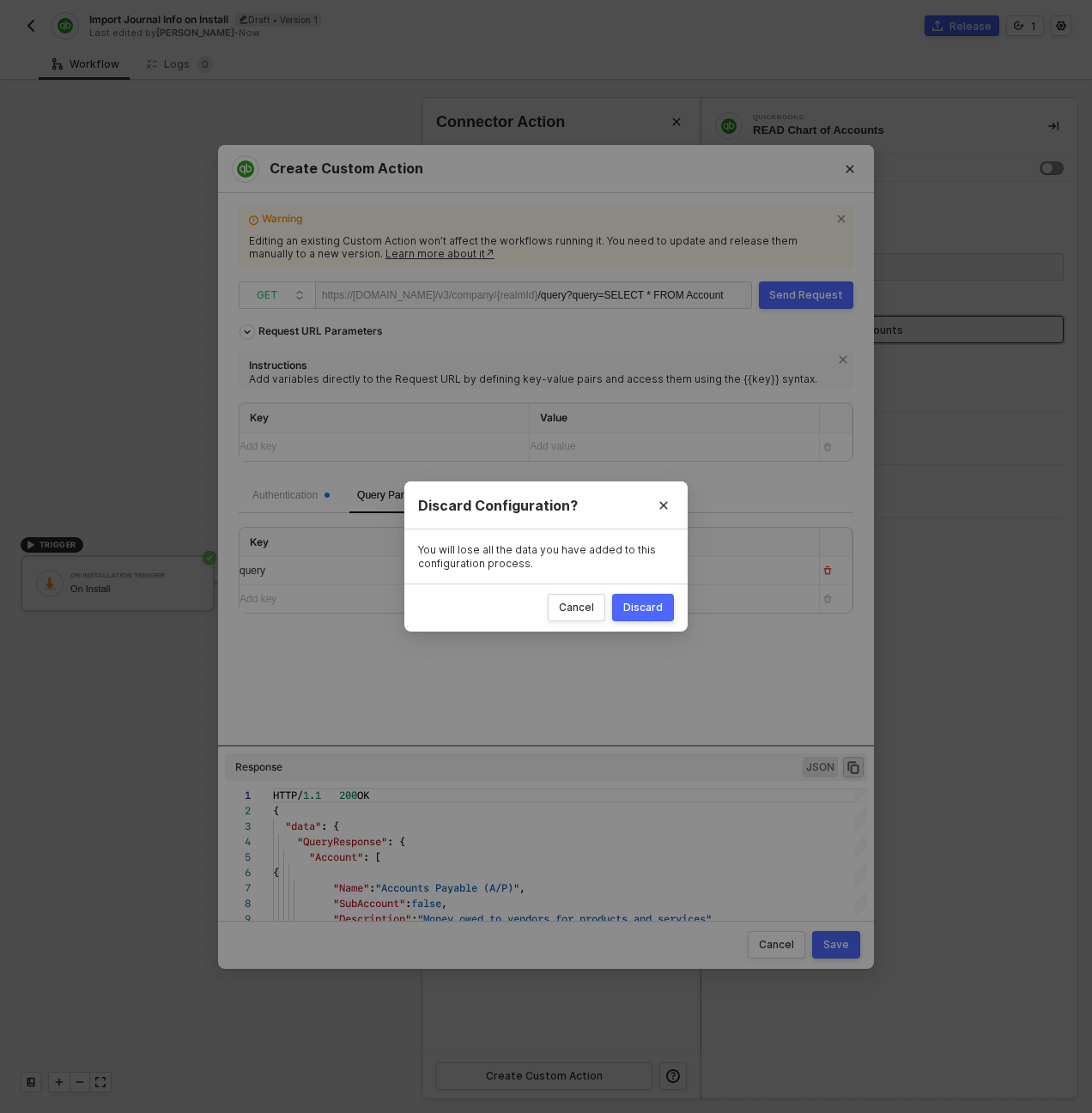  What do you see at coordinates (806, 295) in the screenshot?
I see `div: Send Request` at bounding box center [806, 295].